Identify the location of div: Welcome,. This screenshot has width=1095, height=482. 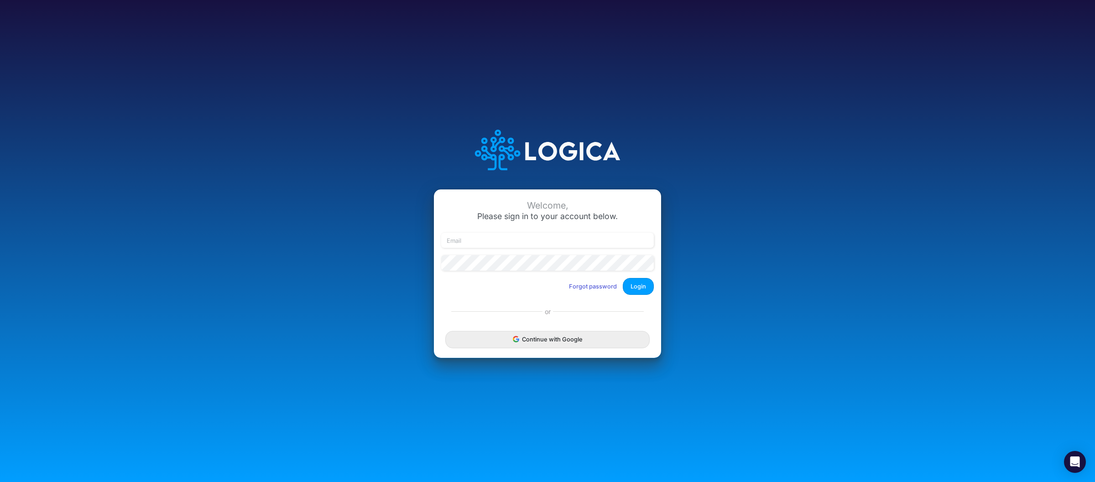
(548, 205).